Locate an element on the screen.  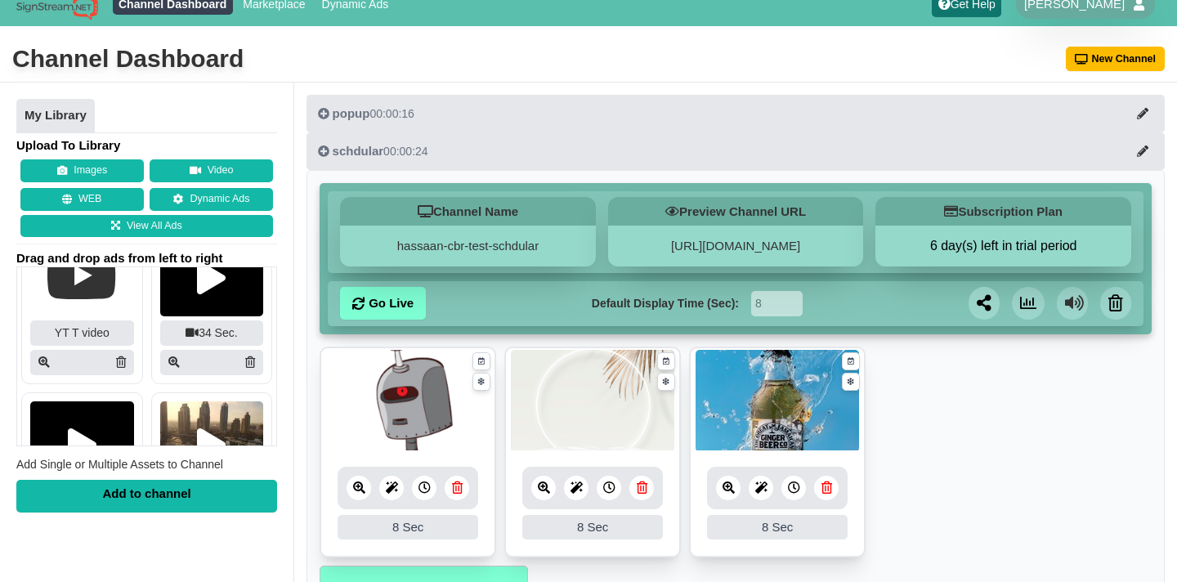
h5: Subscription Plan is located at coordinates (1003, 211).